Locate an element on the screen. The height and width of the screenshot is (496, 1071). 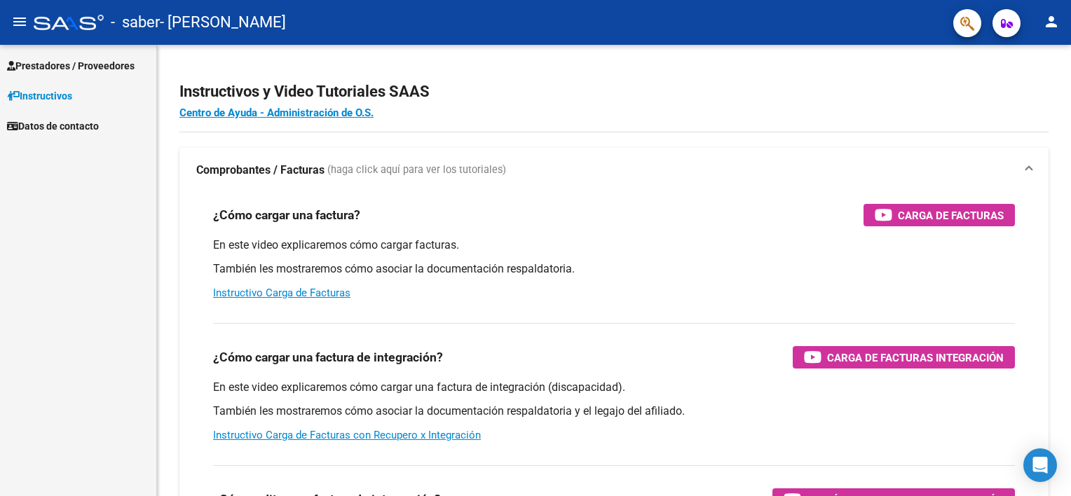
p: En este video explicaremos cómo cargar una factura de integración (discapacidad). is located at coordinates (614, 387).